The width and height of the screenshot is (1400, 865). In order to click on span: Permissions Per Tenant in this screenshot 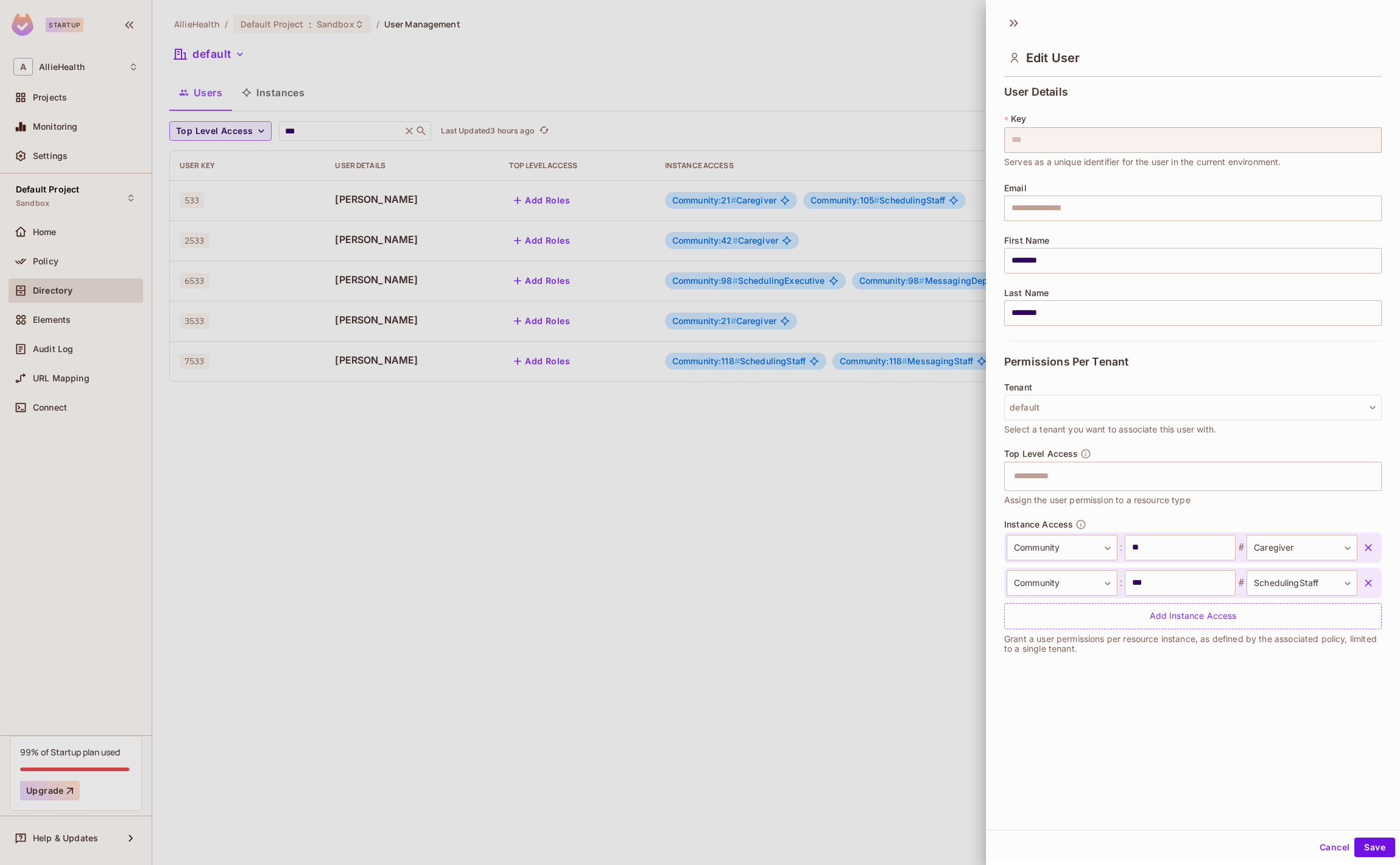, I will do `click(1066, 362)`.